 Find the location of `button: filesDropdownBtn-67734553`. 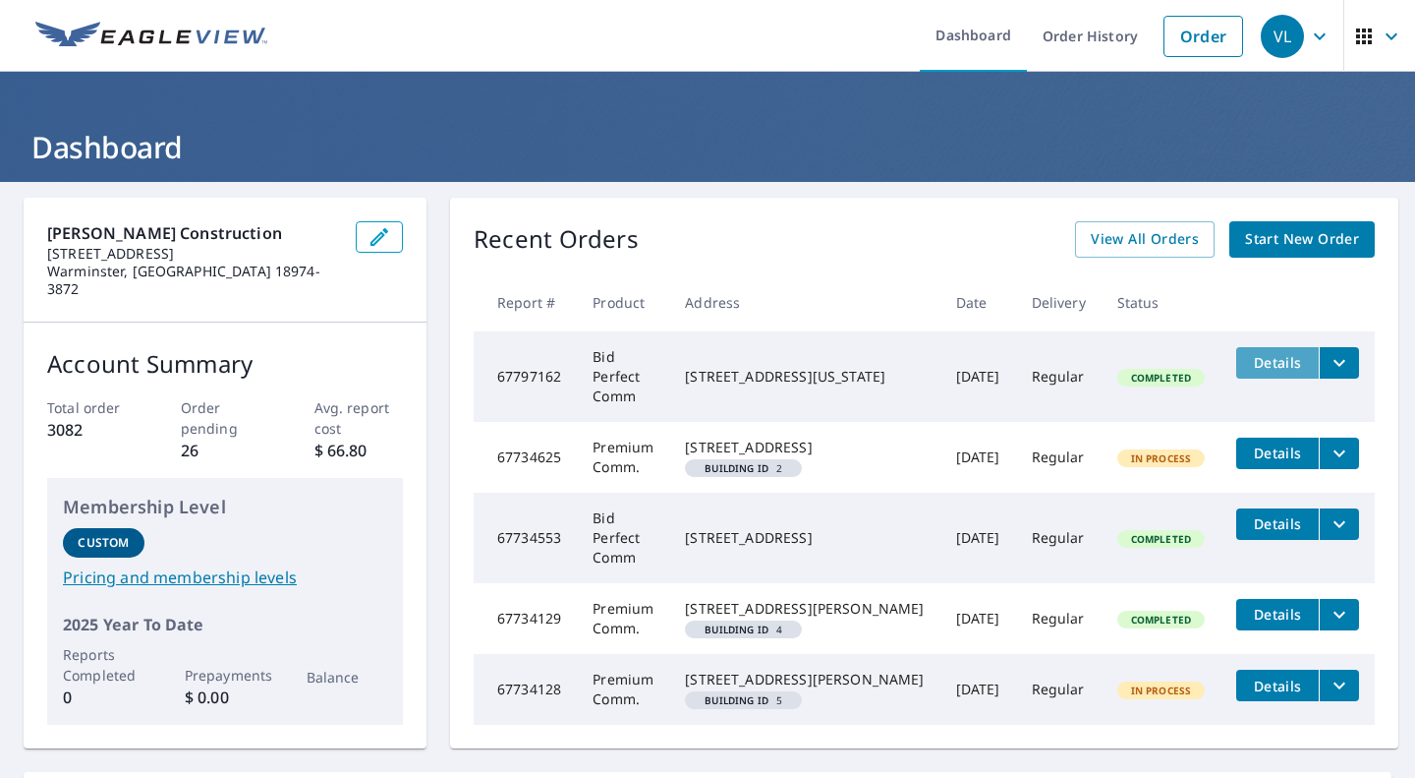

button: filesDropdownBtn-67734553 is located at coordinates (1339, 524).